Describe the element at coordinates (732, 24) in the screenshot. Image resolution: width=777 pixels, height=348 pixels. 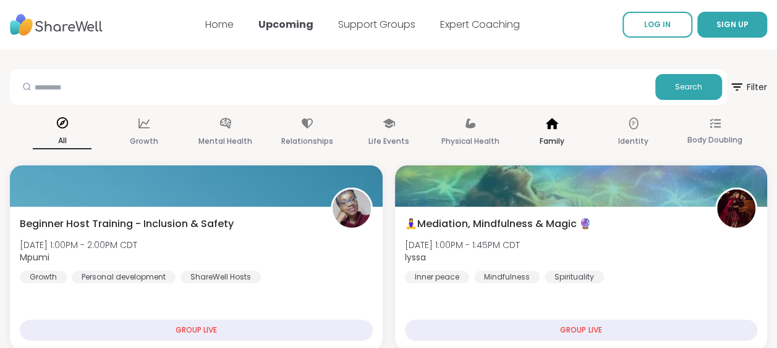
I see `span: SIGN UP` at that location.